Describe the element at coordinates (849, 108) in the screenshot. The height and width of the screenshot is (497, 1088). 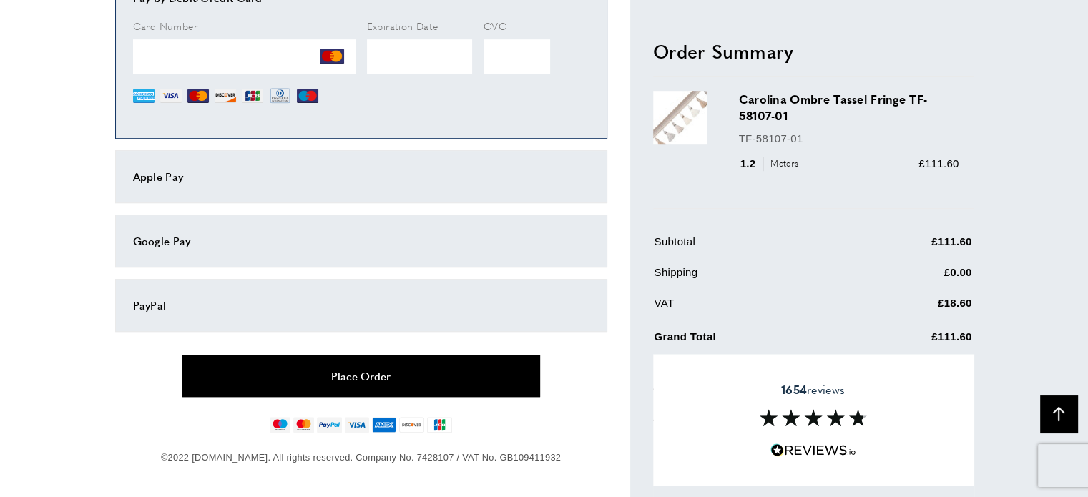
I see `h3: Carolina Ombre Tassel Fringe TF-58107-01` at that location.